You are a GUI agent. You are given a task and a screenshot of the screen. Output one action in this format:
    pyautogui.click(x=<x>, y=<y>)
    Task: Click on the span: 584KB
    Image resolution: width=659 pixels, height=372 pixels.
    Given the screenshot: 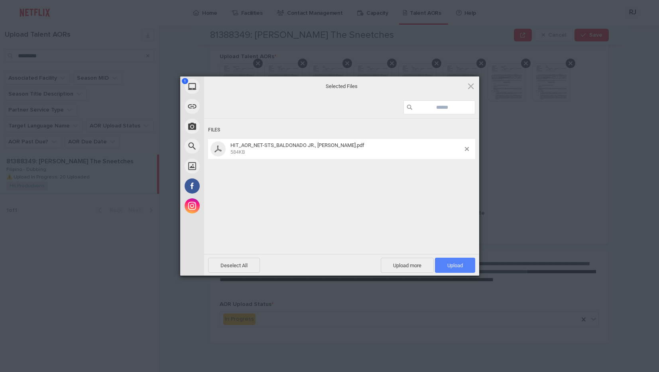 What is the action you would take?
    pyautogui.click(x=237, y=152)
    